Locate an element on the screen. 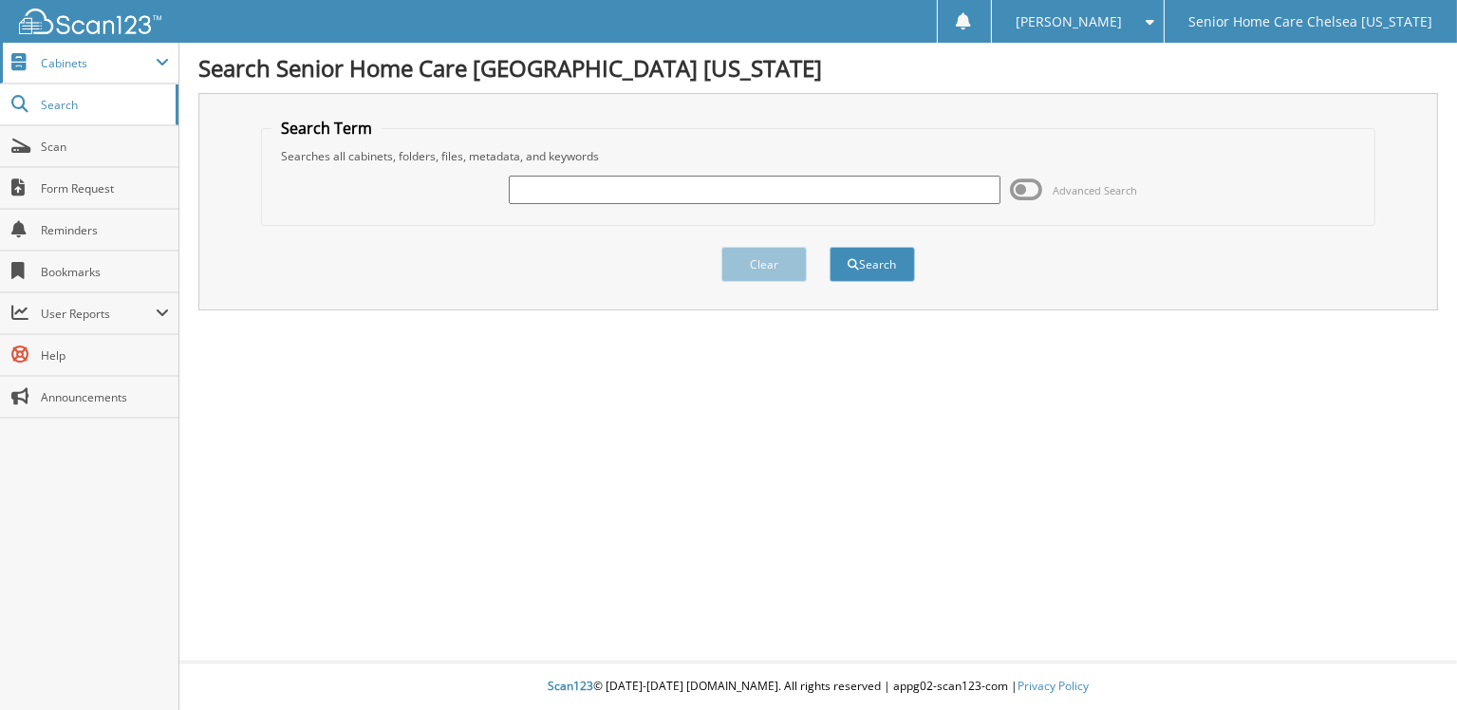 This screenshot has height=710, width=1457. span: Help is located at coordinates (104, 355).